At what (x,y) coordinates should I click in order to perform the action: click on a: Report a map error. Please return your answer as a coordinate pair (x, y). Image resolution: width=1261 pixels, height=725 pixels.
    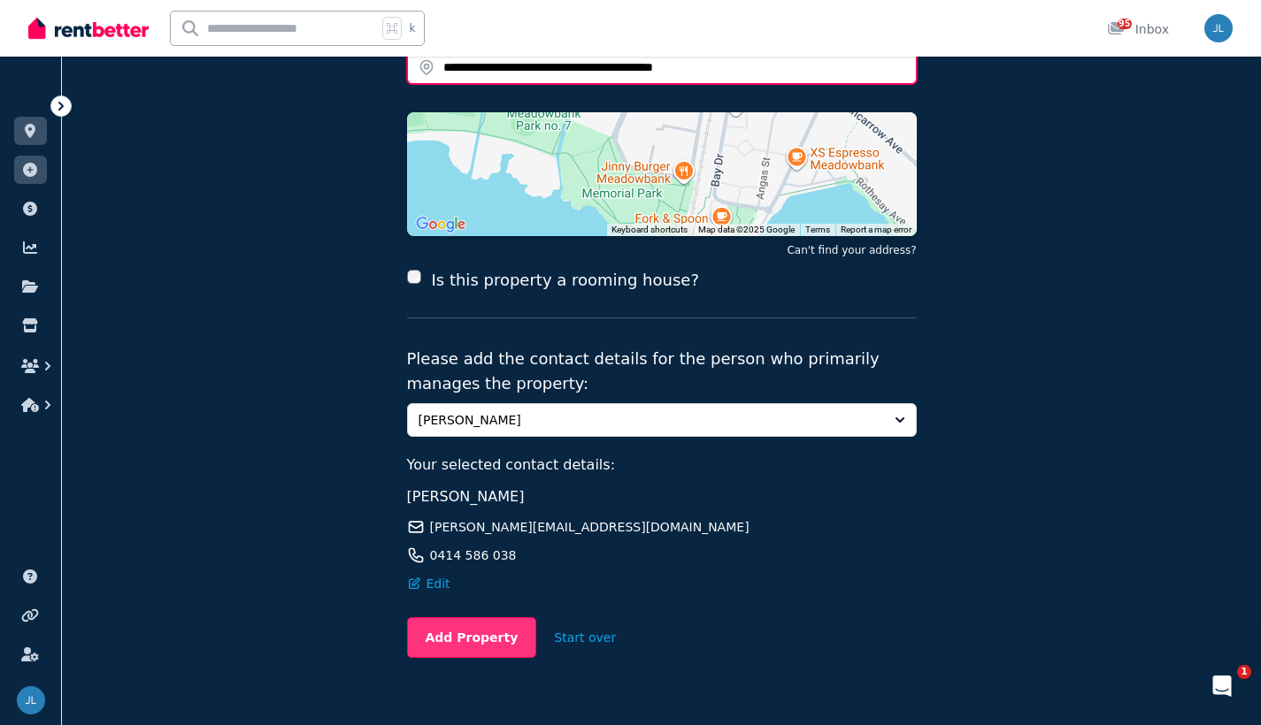
    Looking at the image, I should click on (876, 229).